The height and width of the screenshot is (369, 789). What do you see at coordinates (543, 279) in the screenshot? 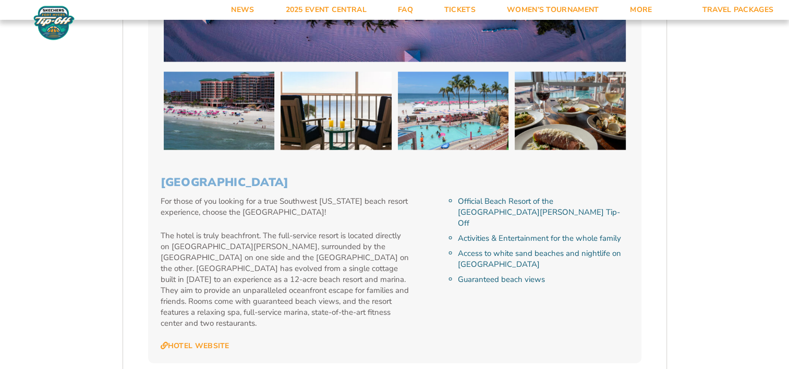
I see `li: Guaranteed beach views` at bounding box center [543, 279].